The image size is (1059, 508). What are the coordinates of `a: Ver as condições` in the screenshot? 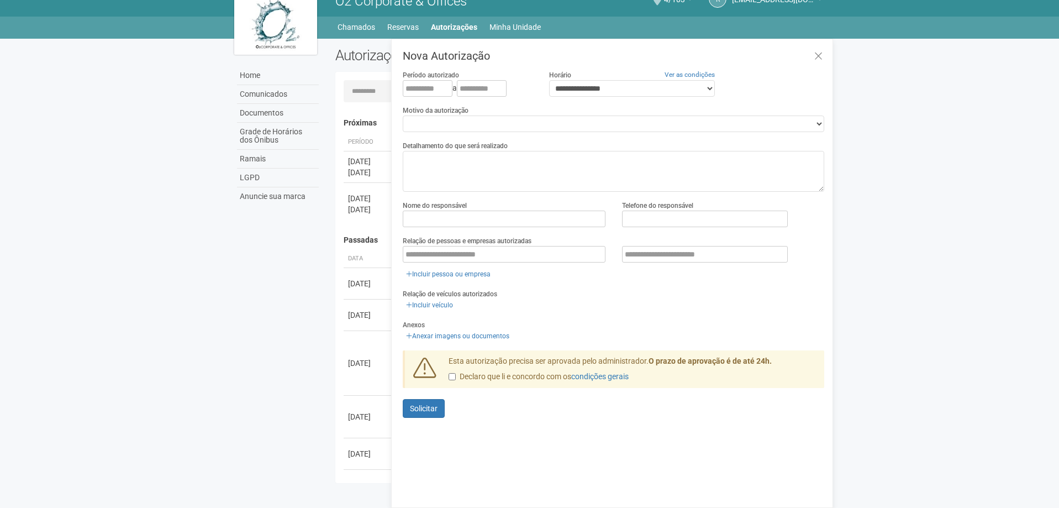 It's located at (689, 75).